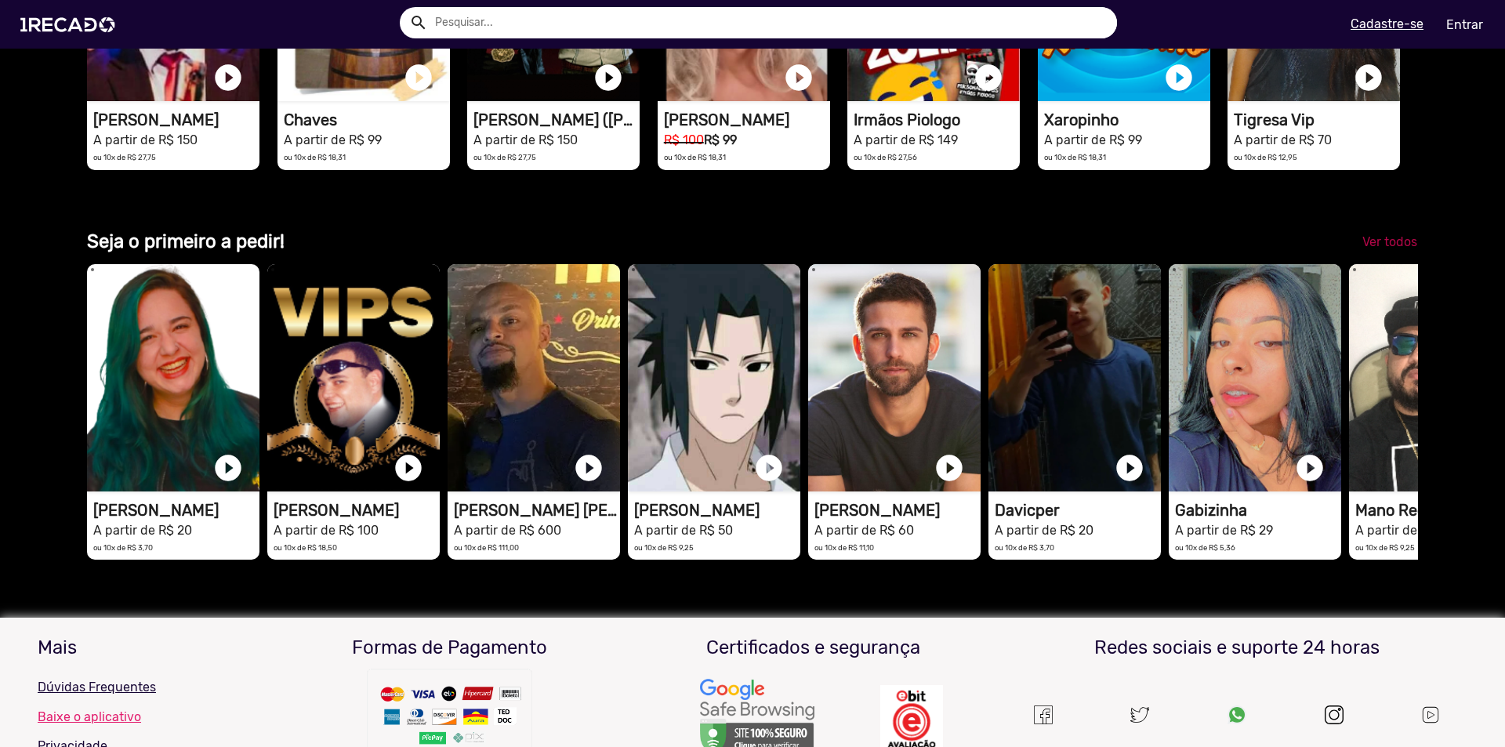 Image resolution: width=1505 pixels, height=747 pixels. What do you see at coordinates (1258, 510) in the screenshot?
I see `h1: Gabizinha` at bounding box center [1258, 510].